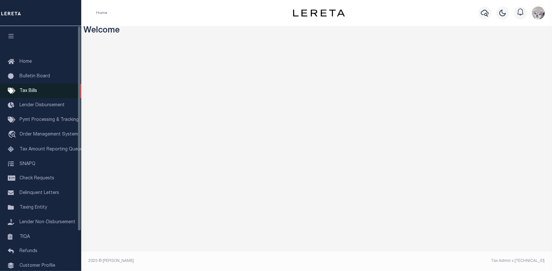 This screenshot has height=271, width=552. Describe the element at coordinates (47, 222) in the screenshot. I see `span: Lender Non-Disbursement` at that location.